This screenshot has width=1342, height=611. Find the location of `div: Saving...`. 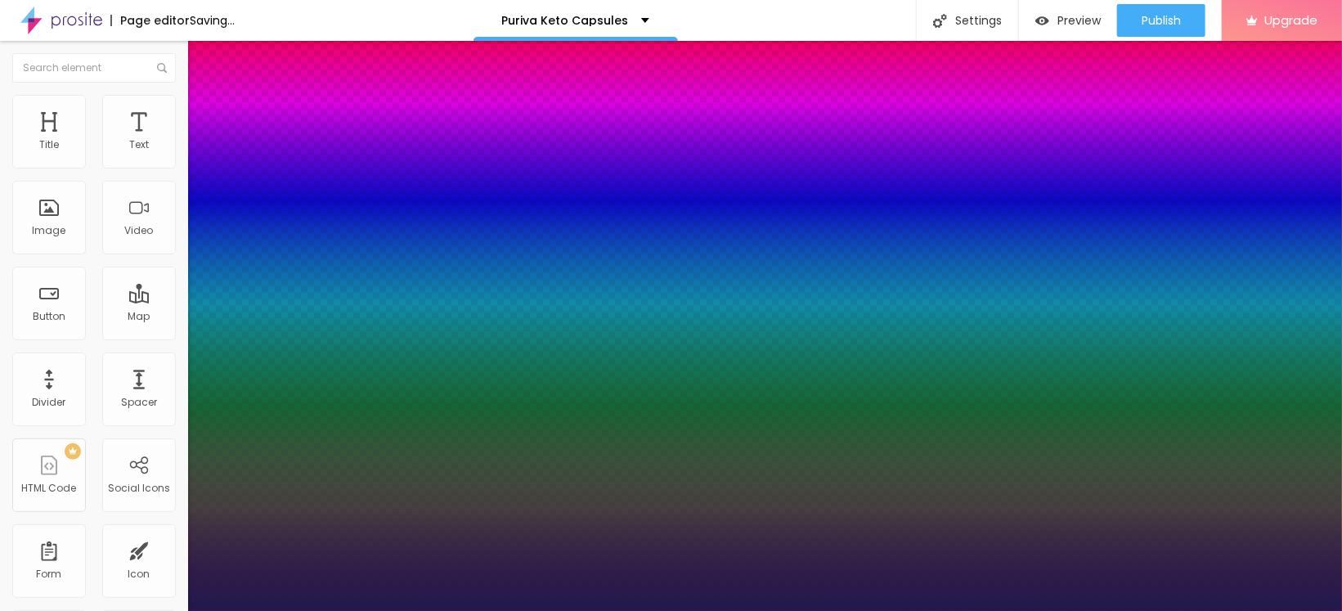

div: Saving... is located at coordinates (212, 20).